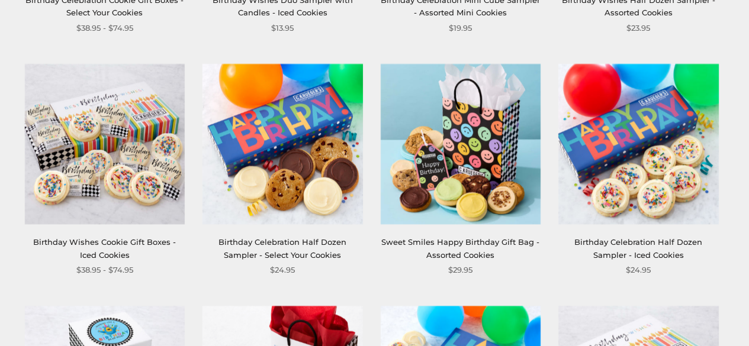 The height and width of the screenshot is (346, 749). What do you see at coordinates (460, 269) in the screenshot?
I see `span: $29.95` at bounding box center [460, 269].